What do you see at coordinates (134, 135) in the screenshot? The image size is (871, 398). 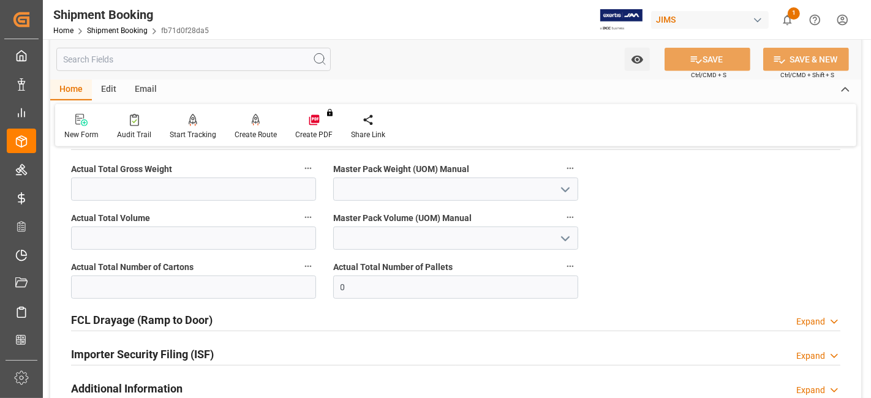 I see `div: Audit Trail` at bounding box center [134, 135].